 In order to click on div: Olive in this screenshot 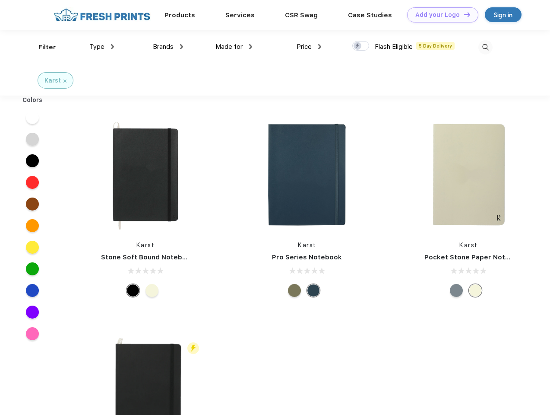, I will do `click(295, 290)`.